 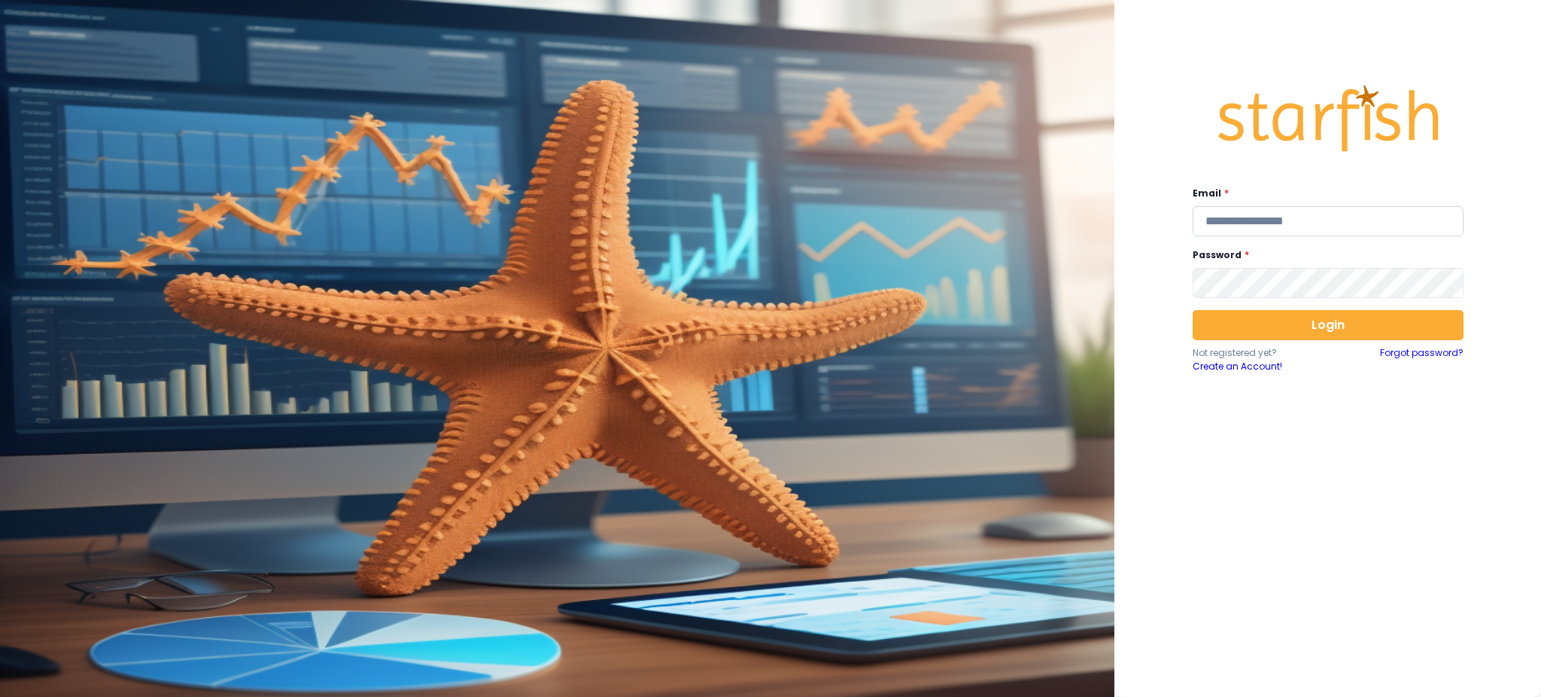 What do you see at coordinates (1328, 325) in the screenshot?
I see `button: Login` at bounding box center [1328, 325].